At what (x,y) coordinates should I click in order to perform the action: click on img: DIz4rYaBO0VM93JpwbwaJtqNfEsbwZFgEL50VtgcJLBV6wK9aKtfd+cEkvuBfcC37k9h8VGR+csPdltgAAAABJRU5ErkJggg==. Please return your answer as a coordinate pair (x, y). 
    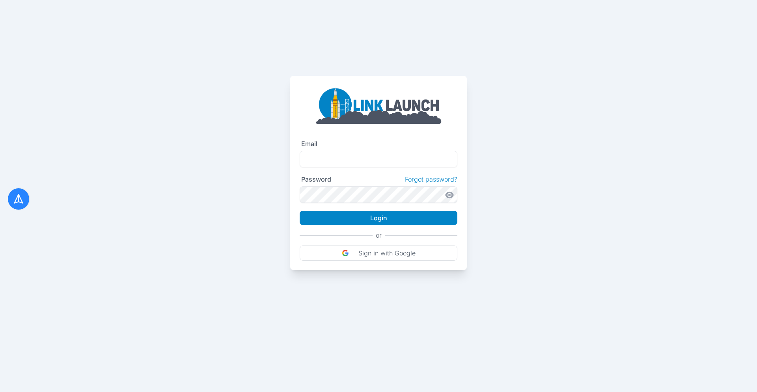
    Looking at the image, I should click on (346, 253).